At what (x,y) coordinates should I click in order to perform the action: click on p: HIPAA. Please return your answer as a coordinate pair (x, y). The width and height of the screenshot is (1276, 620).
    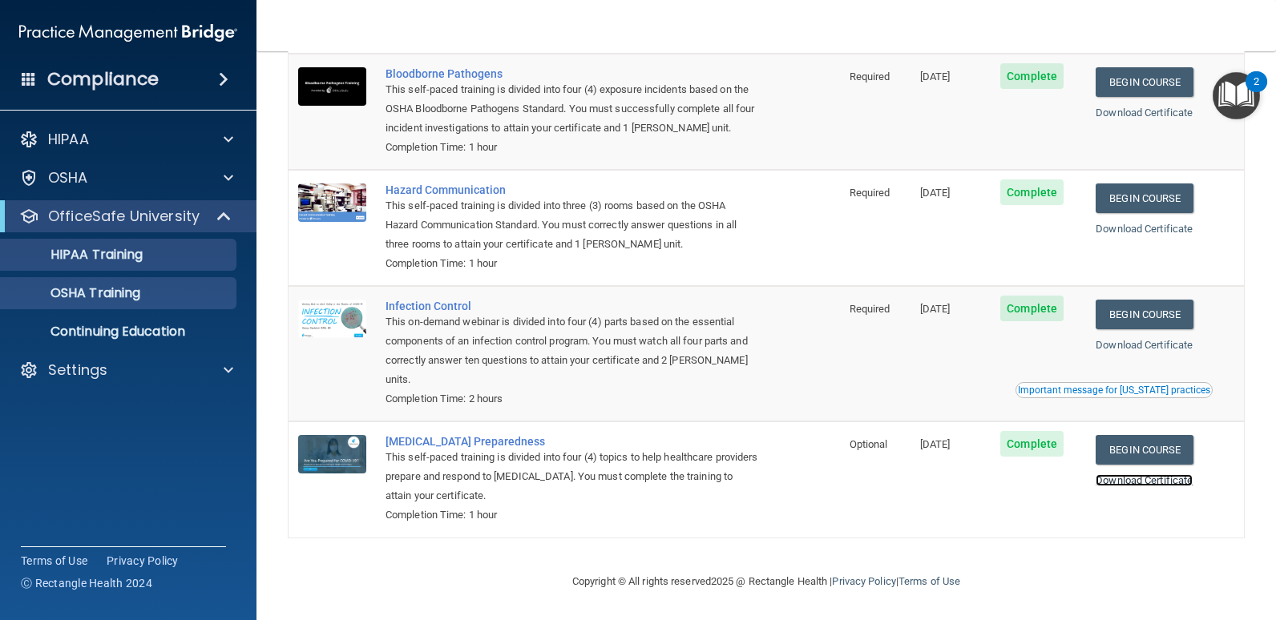
    Looking at the image, I should click on (68, 139).